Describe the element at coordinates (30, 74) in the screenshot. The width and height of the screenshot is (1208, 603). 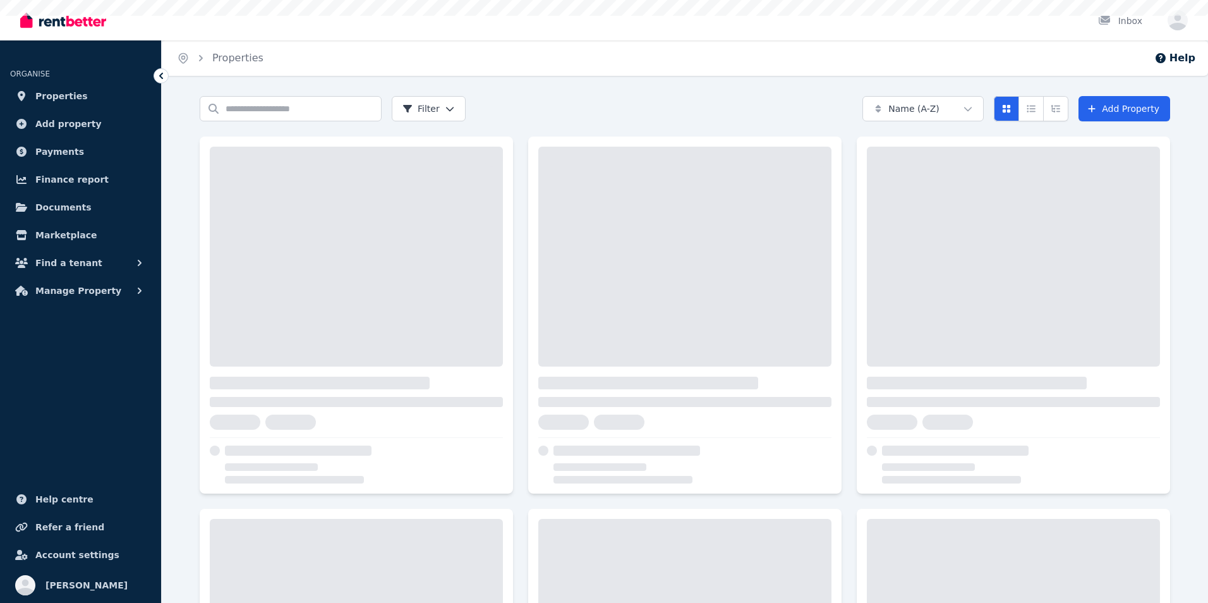
I see `span: ORGANISE` at that location.